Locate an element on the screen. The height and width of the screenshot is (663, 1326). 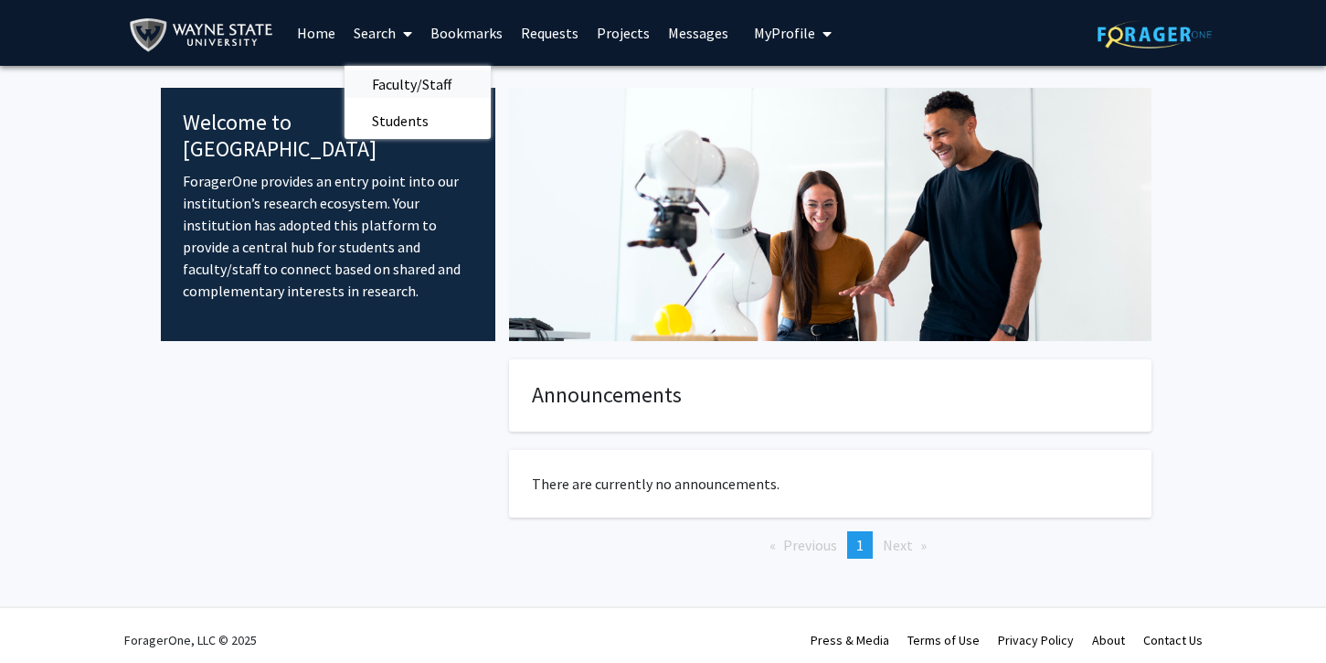
h4: Announcements is located at coordinates (830, 395).